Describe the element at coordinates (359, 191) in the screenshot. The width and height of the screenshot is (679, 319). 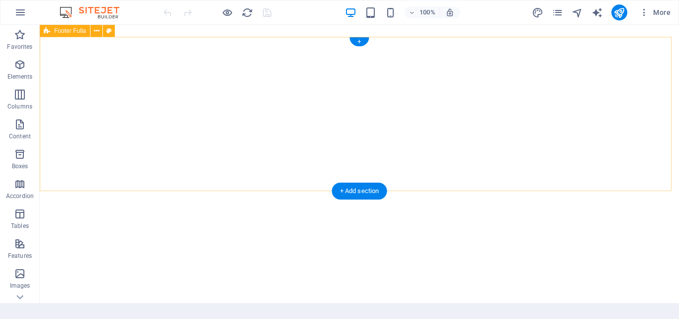
I see `div: + Add section` at that location.